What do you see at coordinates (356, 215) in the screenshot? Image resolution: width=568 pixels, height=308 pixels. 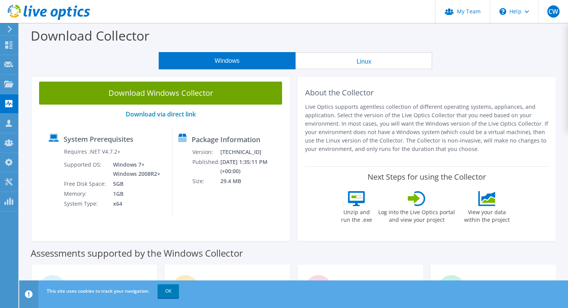 I see `label: Unzip and run the .exe` at bounding box center [356, 215].